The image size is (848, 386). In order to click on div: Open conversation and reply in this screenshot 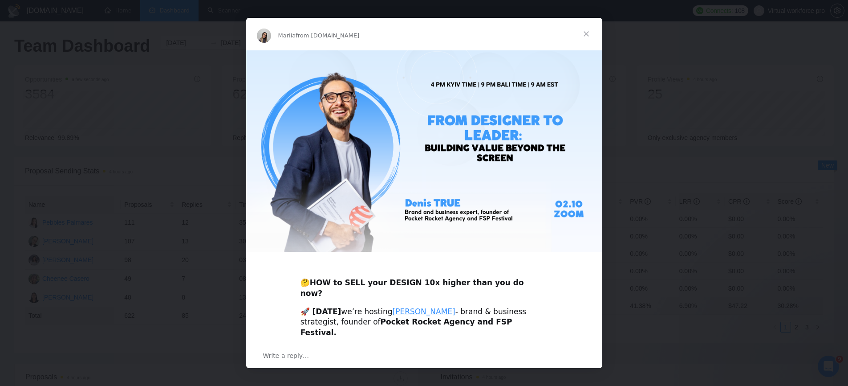, I will do `click(424, 355)`.